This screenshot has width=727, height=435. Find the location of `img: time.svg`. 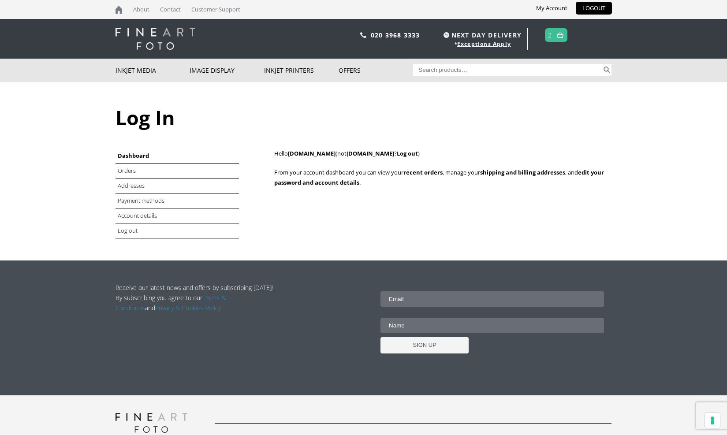

img: time.svg is located at coordinates (446, 35).